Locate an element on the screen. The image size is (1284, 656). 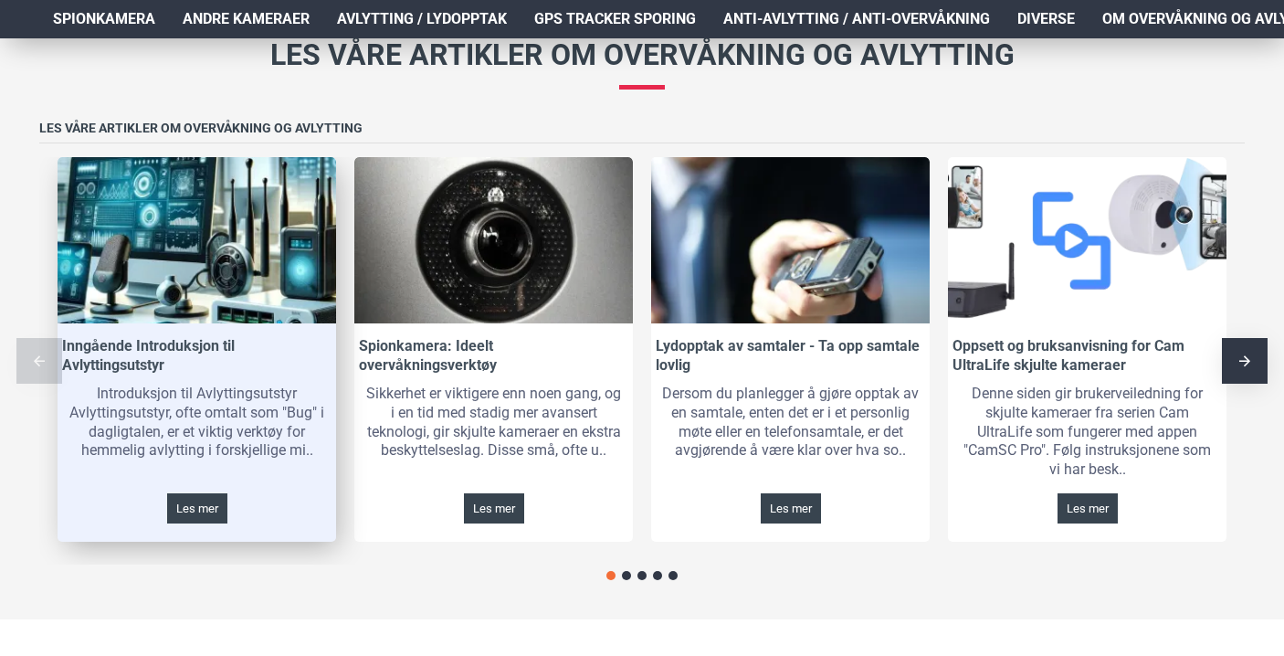
div: Dersom du planlegger å gjøre opptak av en samtale, enten det er i et personlig møte eller en tele... is located at coordinates (790, 422).